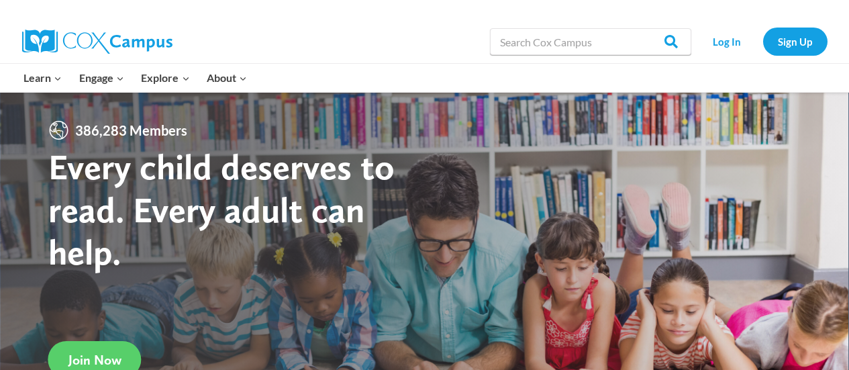 The image size is (849, 370). Describe the element at coordinates (590, 42) in the screenshot. I see `input: Search Cox Campus` at that location.